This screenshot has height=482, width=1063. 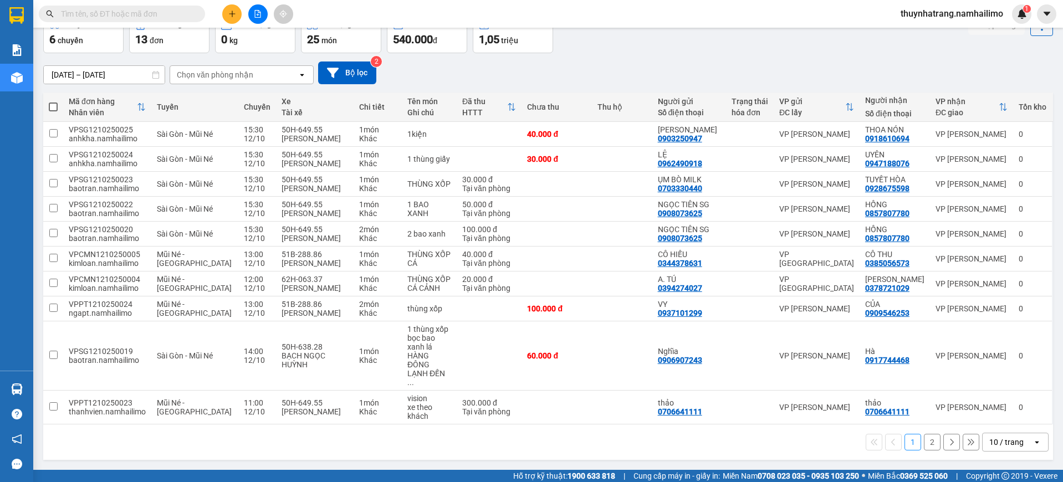 I want to click on div: HTTT, so click(x=485, y=113).